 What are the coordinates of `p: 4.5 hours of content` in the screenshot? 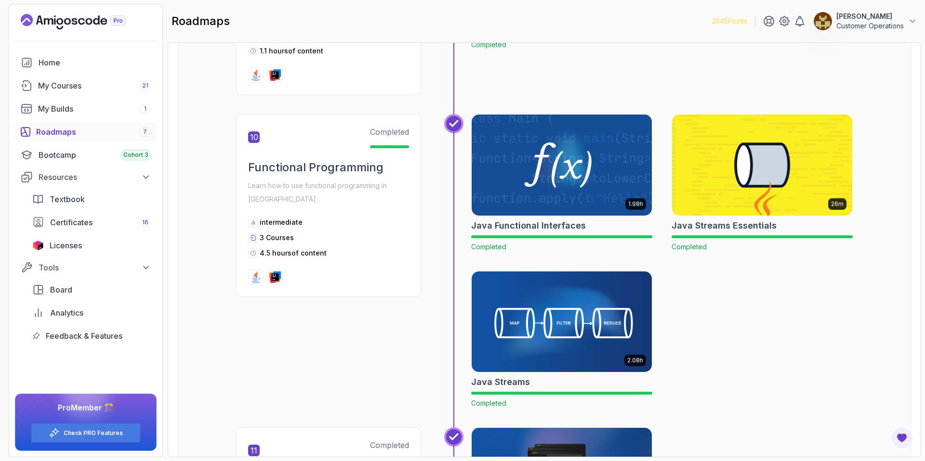 It's located at (293, 253).